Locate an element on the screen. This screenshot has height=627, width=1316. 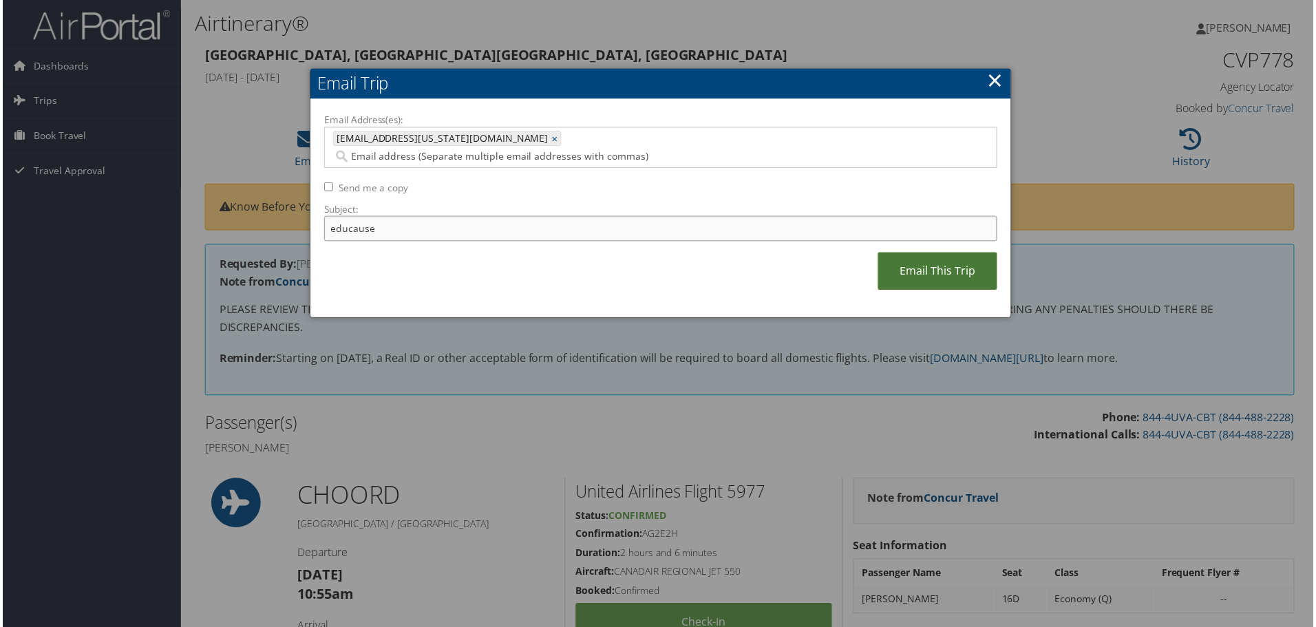
h2: Email Trip is located at coordinates (661, 84).